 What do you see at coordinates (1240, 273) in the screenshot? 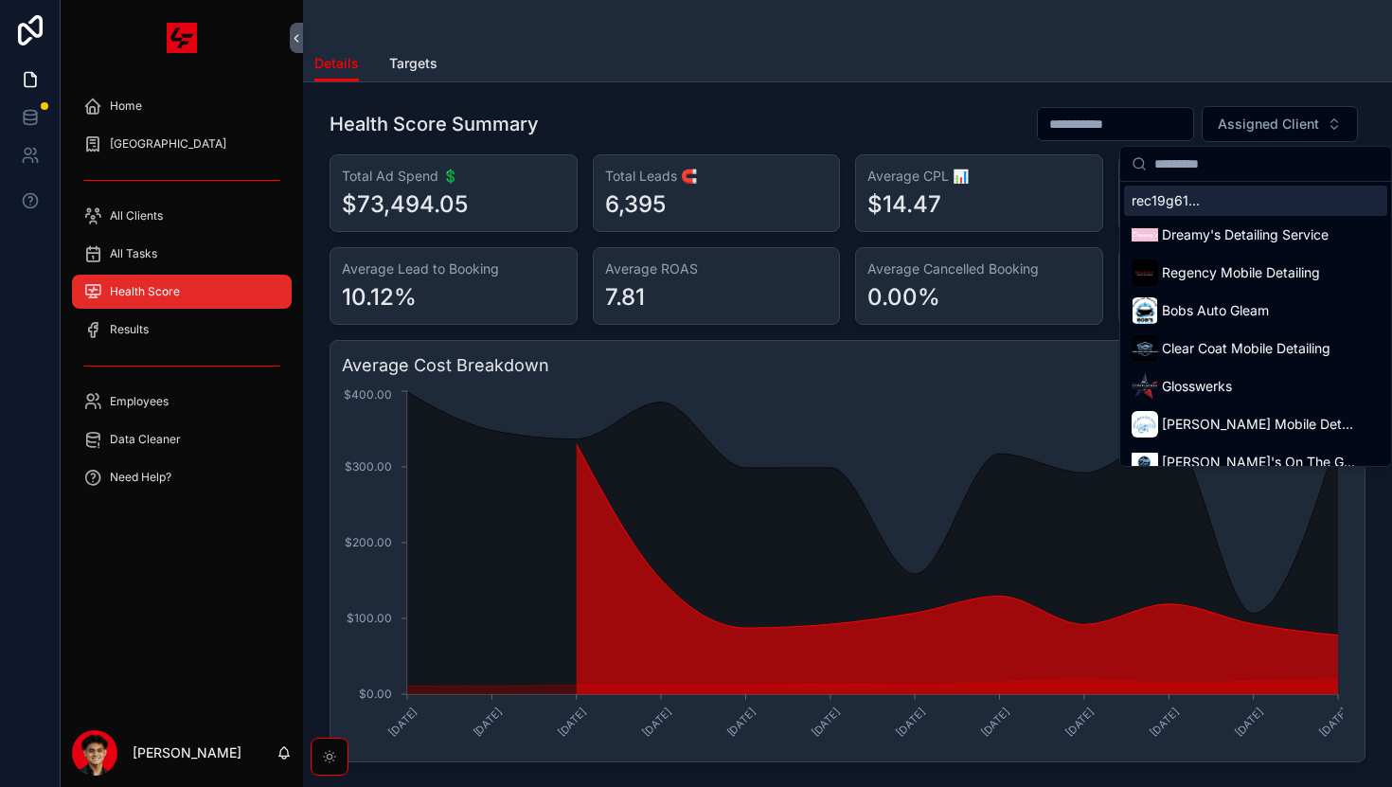
I see `span: Regency Mobile Detailing` at bounding box center [1240, 273].